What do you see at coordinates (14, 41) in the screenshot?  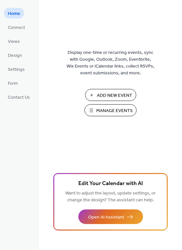 I see `a: Views` at bounding box center [14, 41].